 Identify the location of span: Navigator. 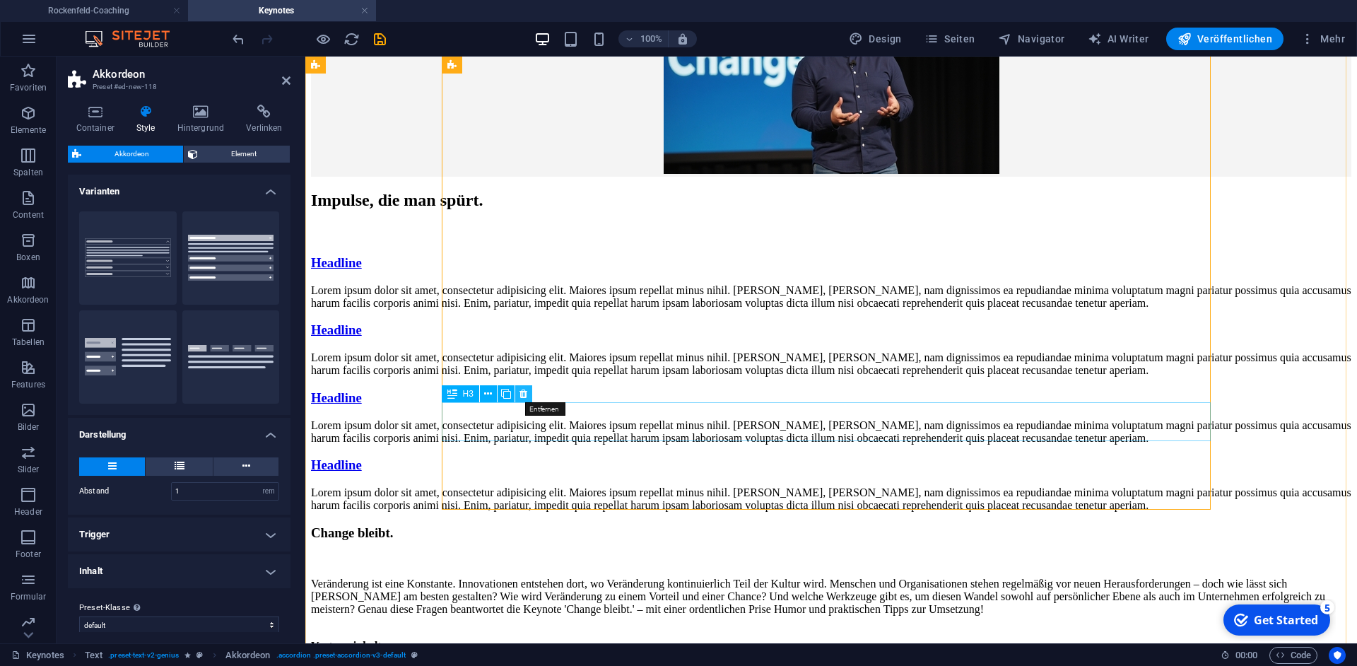
(1031, 39).